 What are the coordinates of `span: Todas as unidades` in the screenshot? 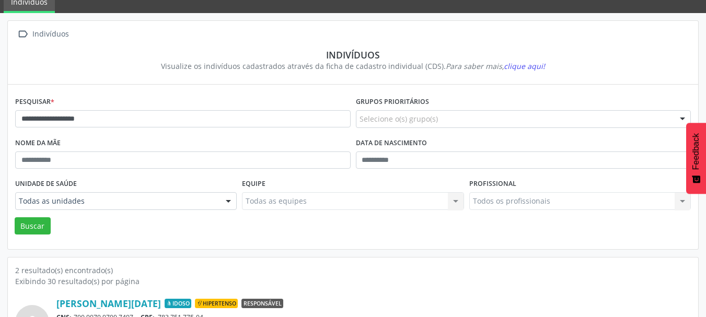 It's located at (117, 201).